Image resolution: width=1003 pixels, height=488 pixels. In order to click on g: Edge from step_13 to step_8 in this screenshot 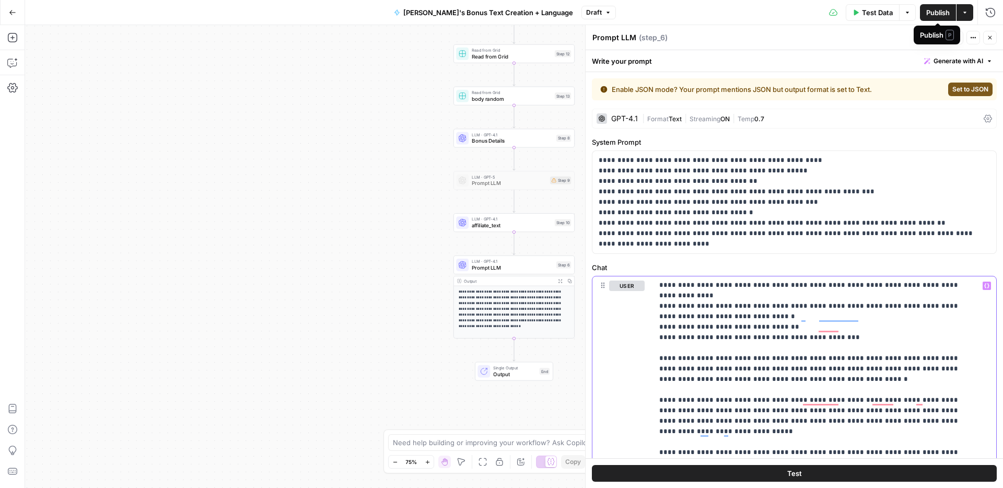, I will do `click(514, 117)`.